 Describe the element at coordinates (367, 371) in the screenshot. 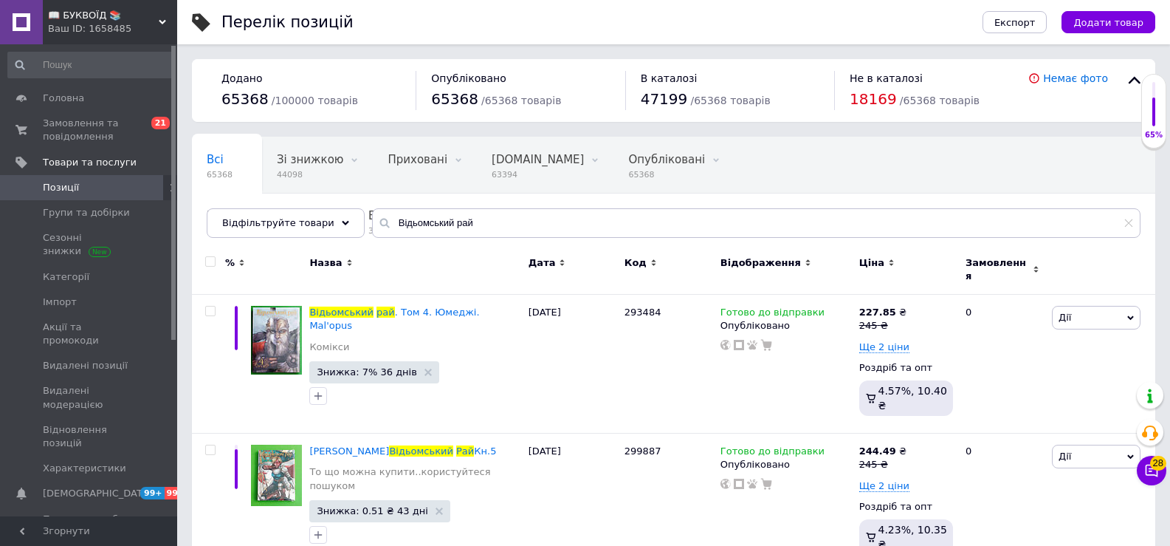

I see `span: Знижка: 7% 36 днів` at that location.